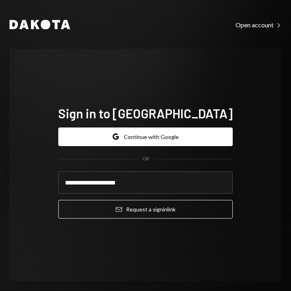 The height and width of the screenshot is (291, 291). What do you see at coordinates (146, 209) in the screenshot?
I see `button: Request a signinlink` at bounding box center [146, 209].